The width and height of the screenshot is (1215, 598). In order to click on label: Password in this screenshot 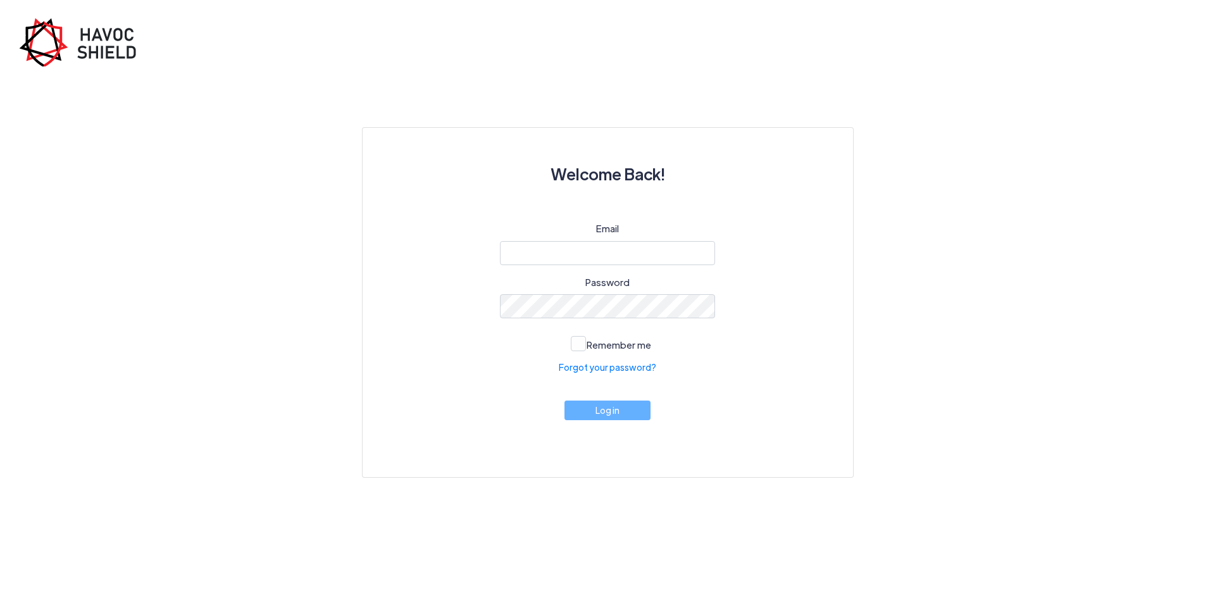, I will do `click(607, 282)`.